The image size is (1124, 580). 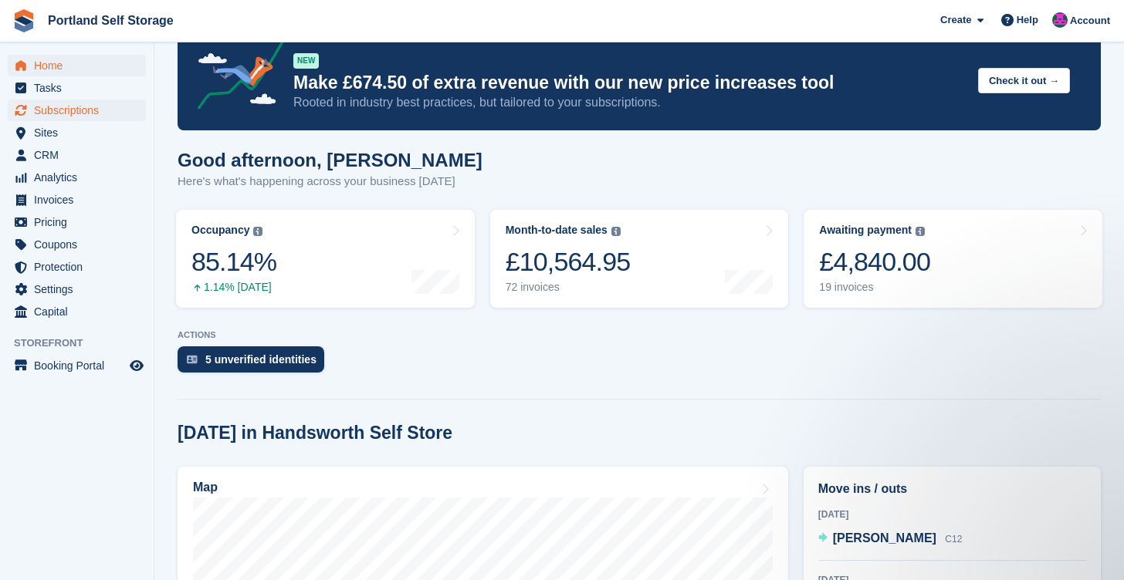 What do you see at coordinates (874, 287) in the screenshot?
I see `div: 19 invoices` at bounding box center [874, 287].